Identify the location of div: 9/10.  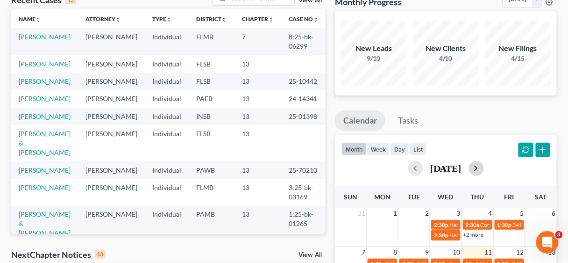
(374, 58).